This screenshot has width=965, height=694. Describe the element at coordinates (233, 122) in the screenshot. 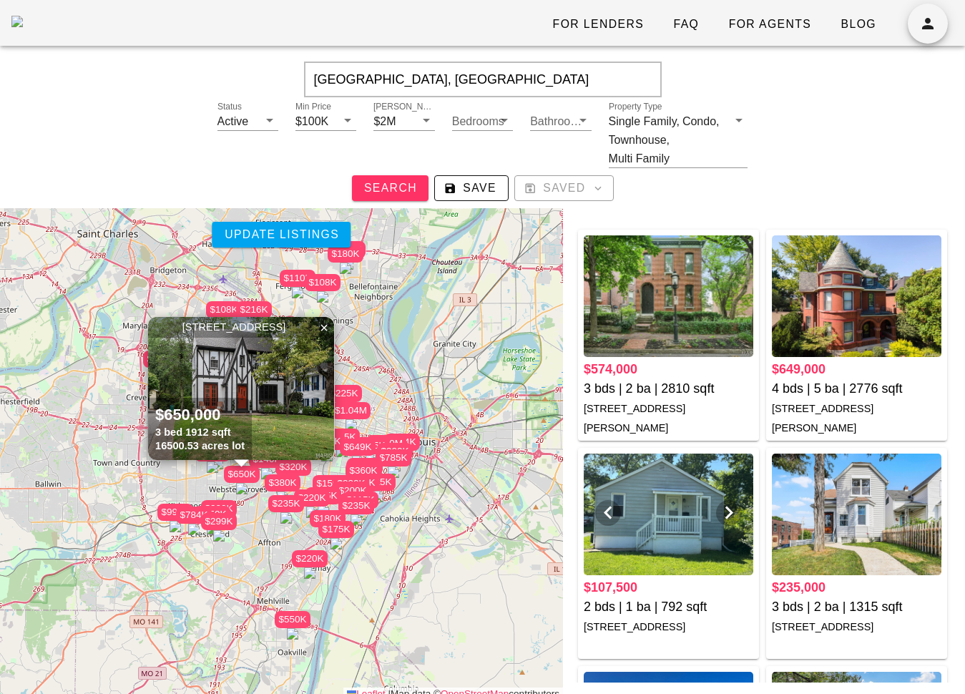

I see `div: Active` at that location.